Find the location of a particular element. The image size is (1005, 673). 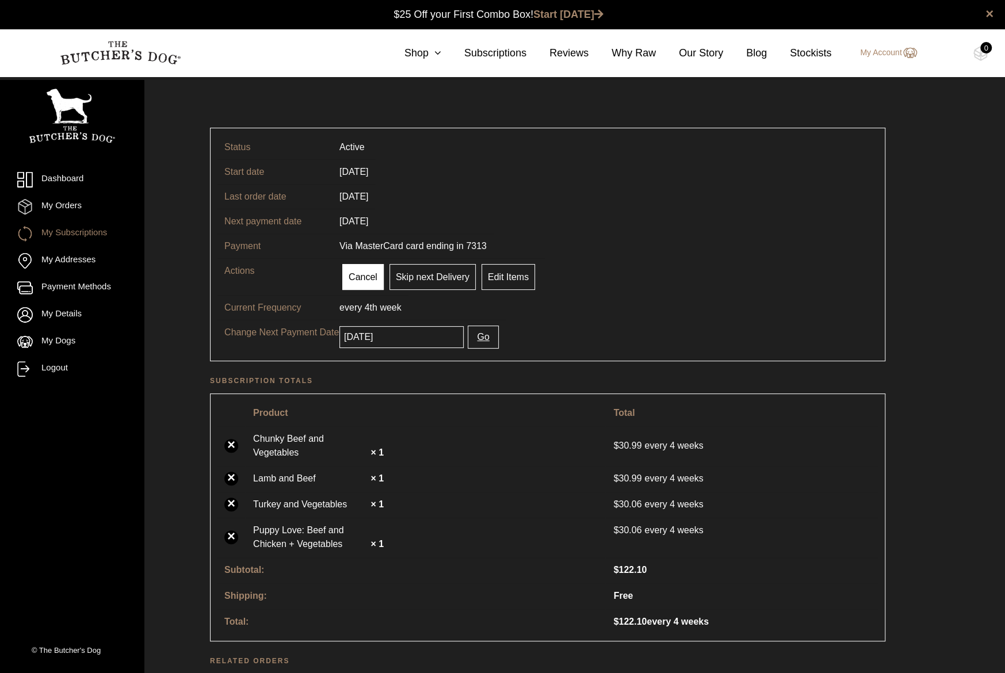

a: My Subscriptions is located at coordinates (72, 234).